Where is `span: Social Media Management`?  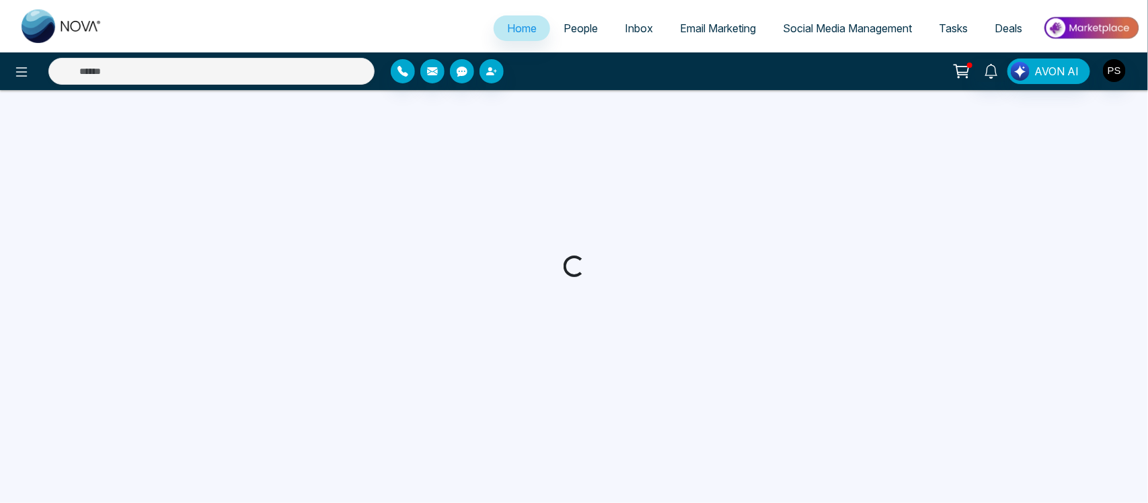 span: Social Media Management is located at coordinates (847, 28).